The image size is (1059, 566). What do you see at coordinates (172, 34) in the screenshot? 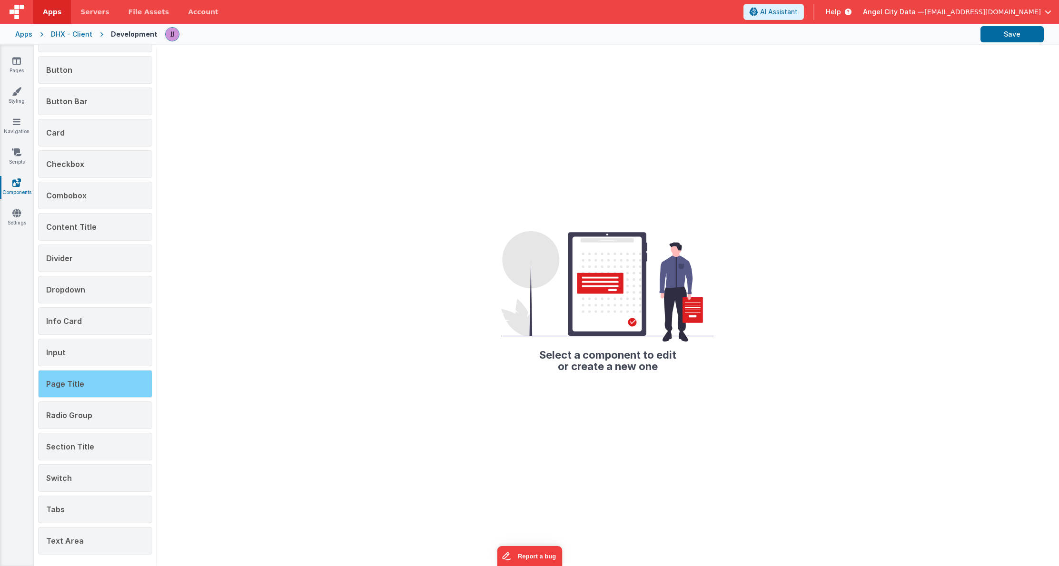
I see `img: a41cce6c0a0b39deac5cad64cb9bd16a` at bounding box center [172, 34].